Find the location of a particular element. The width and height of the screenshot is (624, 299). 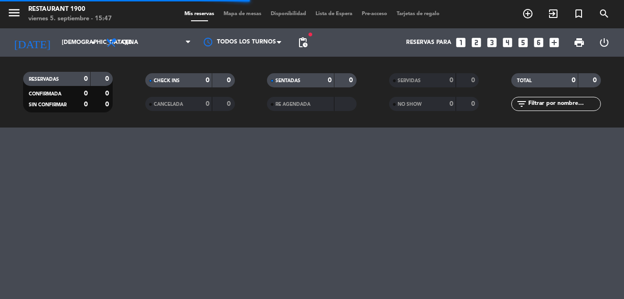

span: CHECK INS is located at coordinates (167, 81).